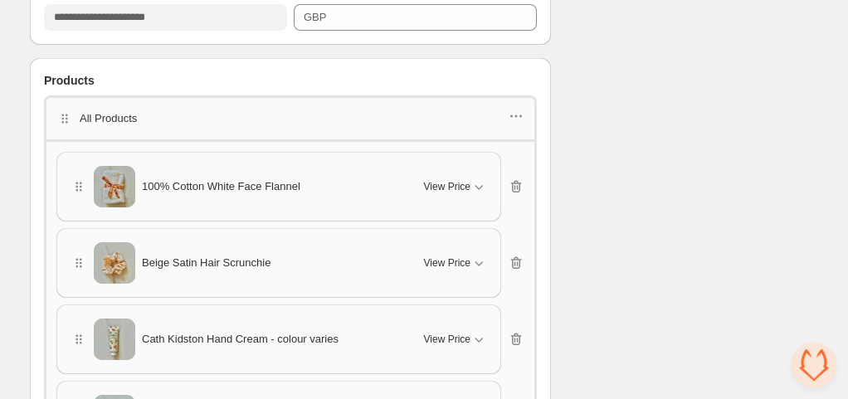  What do you see at coordinates (69, 80) in the screenshot?
I see `span: Products` at bounding box center [69, 80].